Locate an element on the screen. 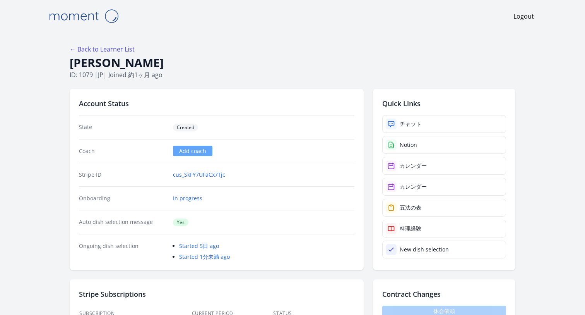 This screenshot has height=315, width=585. dt: Ongoing dish selection is located at coordinates (123, 251).